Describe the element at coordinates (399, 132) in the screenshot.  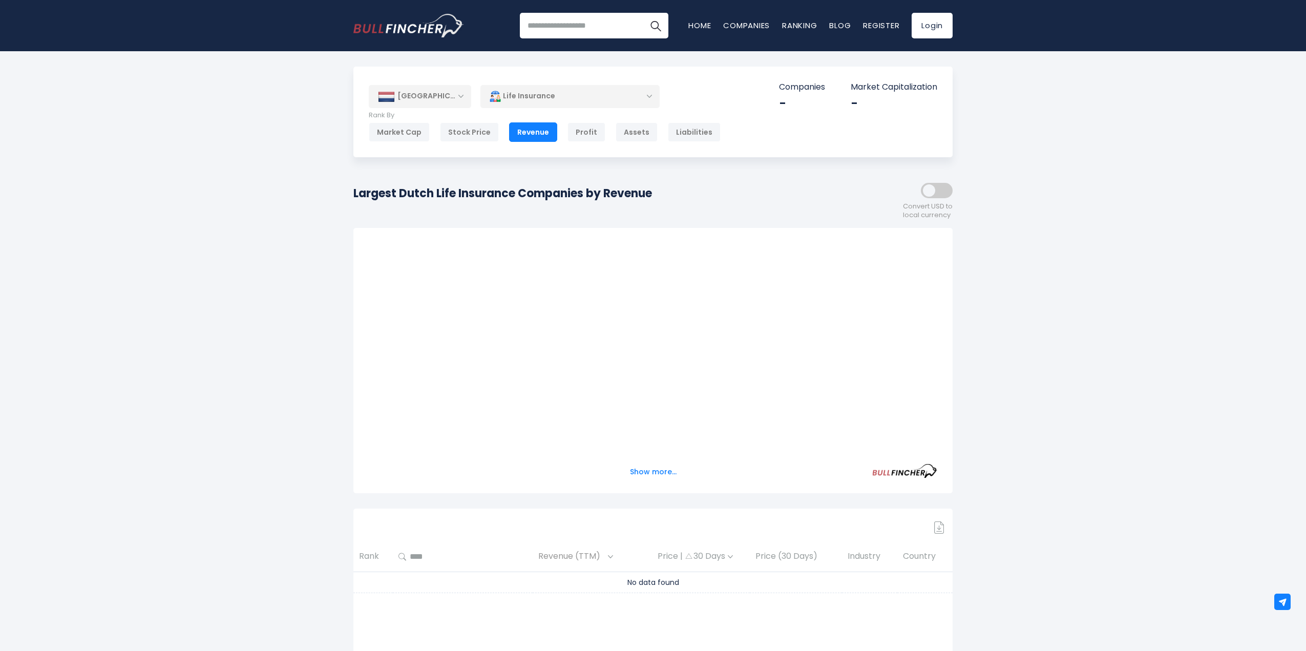
I see `div: Market Cap` at that location.